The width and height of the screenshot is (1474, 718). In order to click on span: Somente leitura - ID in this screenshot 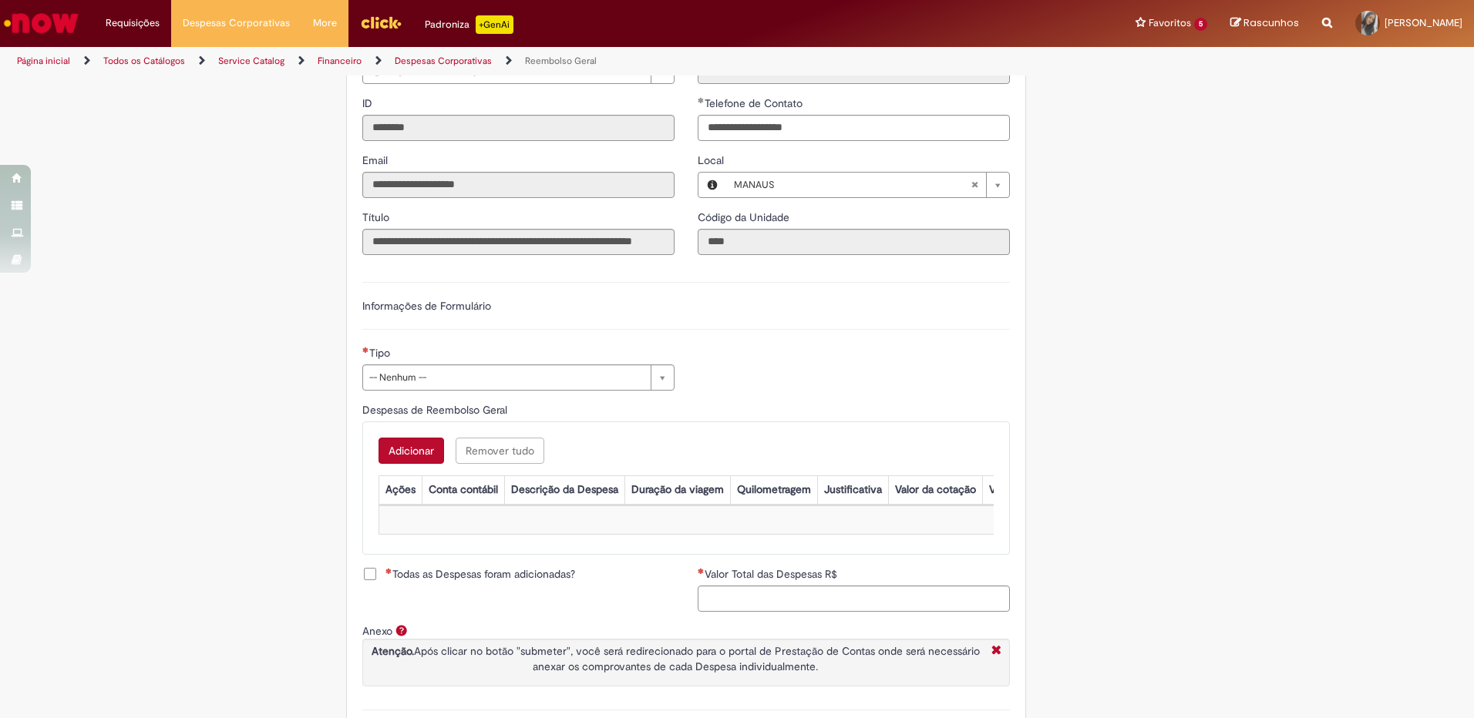, I will do `click(368, 103)`.